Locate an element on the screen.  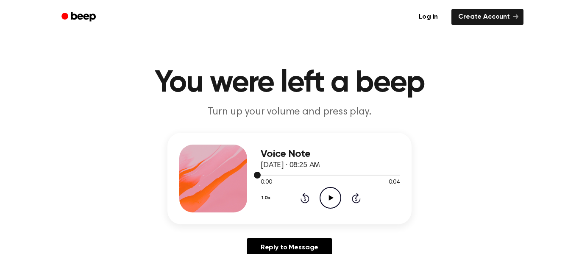
h3: Voice Note is located at coordinates (330, 154).